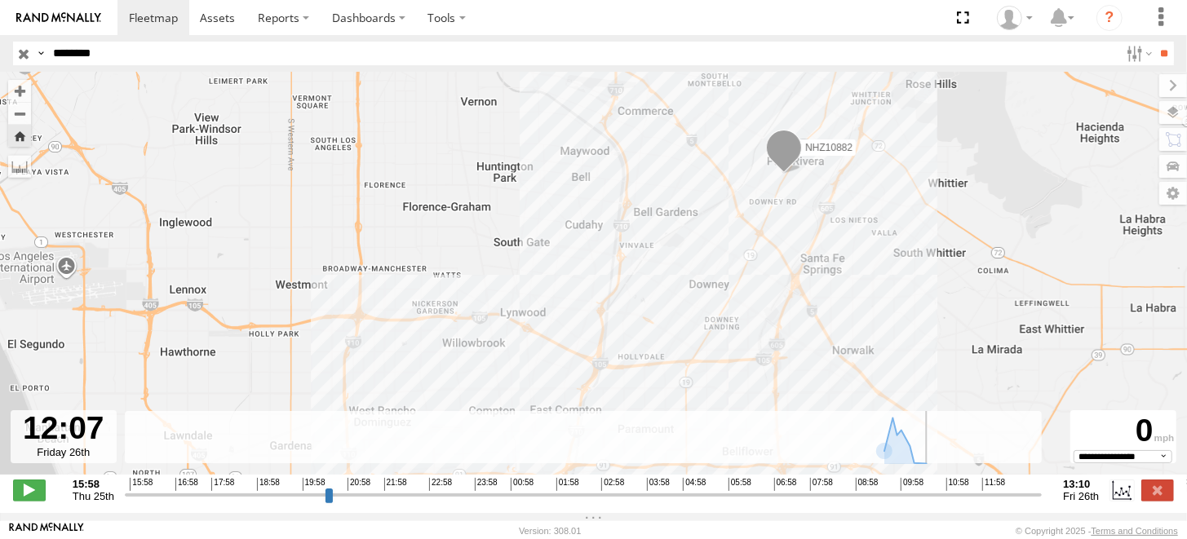 This screenshot has width=1187, height=539. I want to click on div: Version: 308.01, so click(550, 531).